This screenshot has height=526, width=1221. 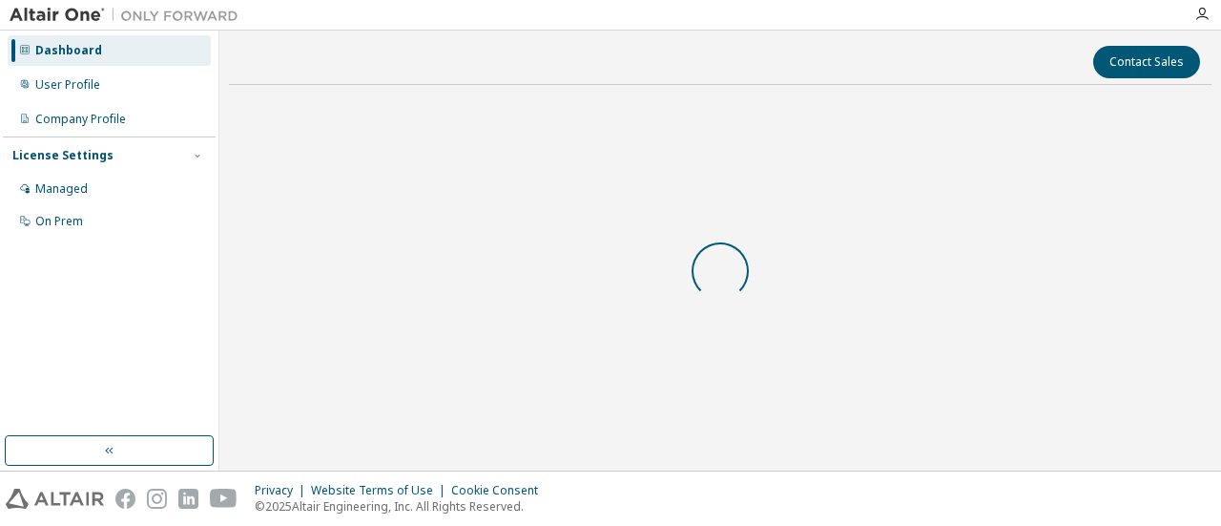 What do you see at coordinates (54, 498) in the screenshot?
I see `img: altair_logo.svg` at bounding box center [54, 498].